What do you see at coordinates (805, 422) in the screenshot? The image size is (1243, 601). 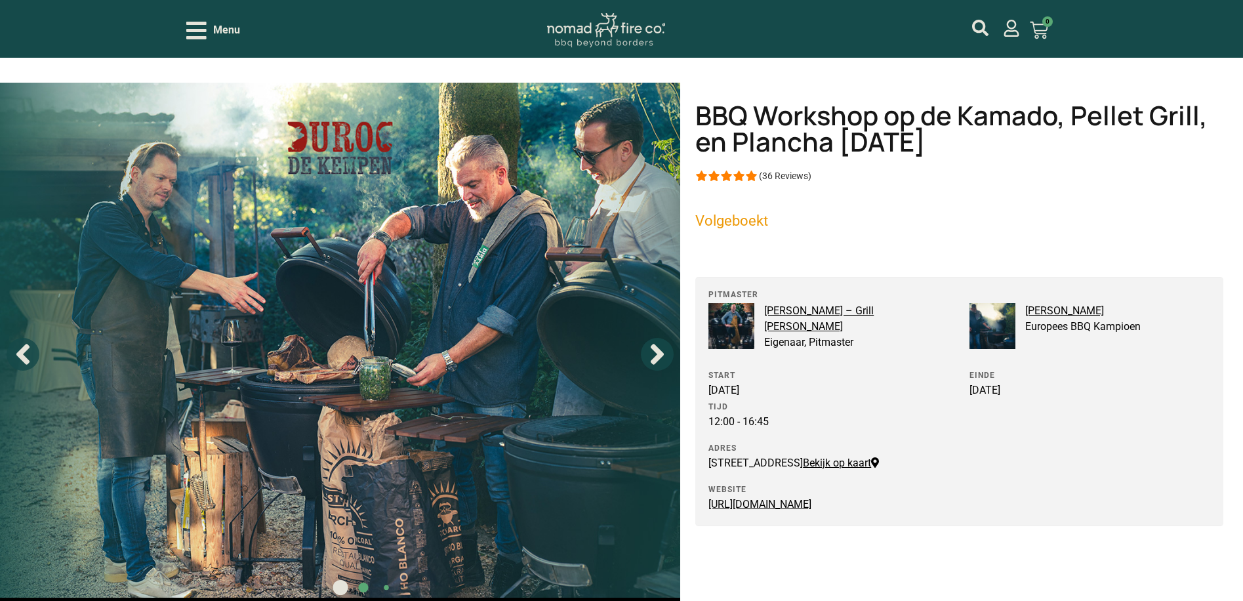 I see `div: 12:00 - 16:45` at bounding box center [805, 422].